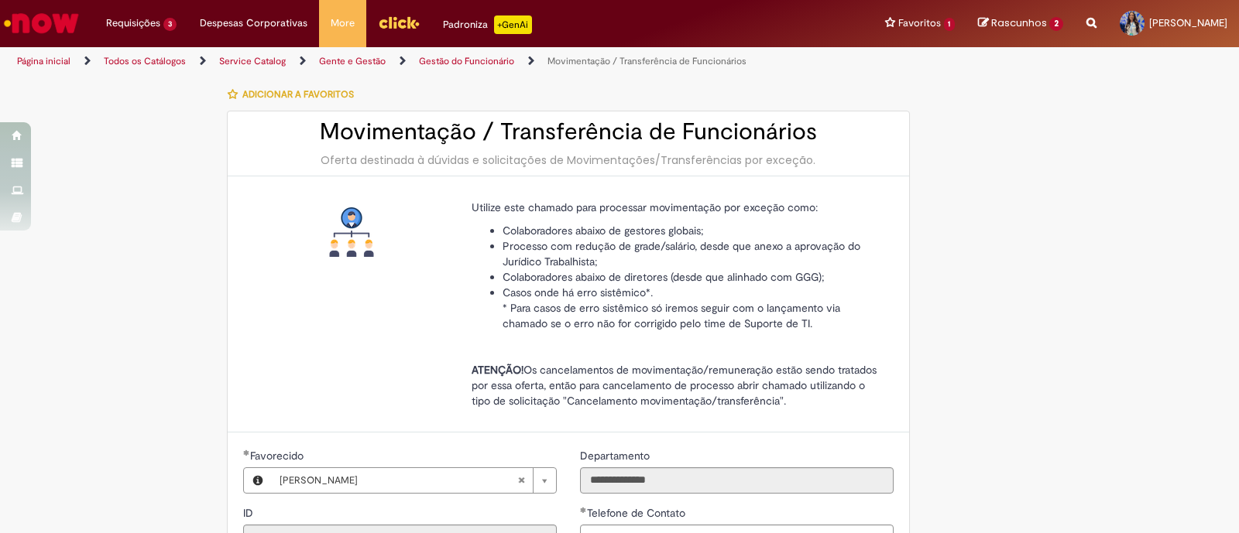 This screenshot has width=1239, height=533. What do you see at coordinates (681, 254) in the screenshot?
I see `span: Processo com redução de grade/salário, desde que anexo a aprovação do Jurídico Trabalhista;` at bounding box center [681, 254].